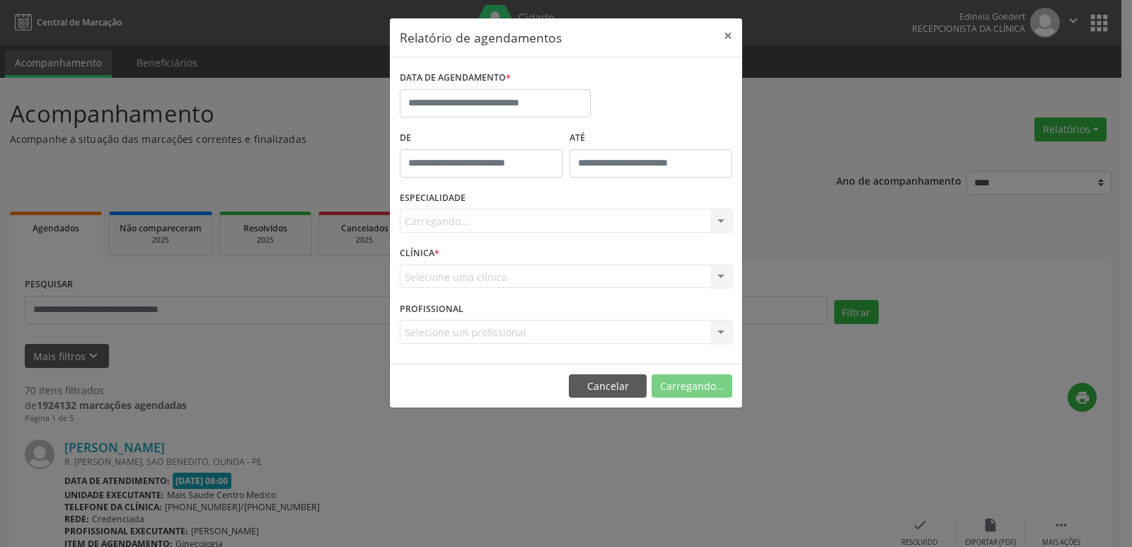  What do you see at coordinates (432, 309) in the screenshot?
I see `label: PROFISSIONAL` at bounding box center [432, 309].